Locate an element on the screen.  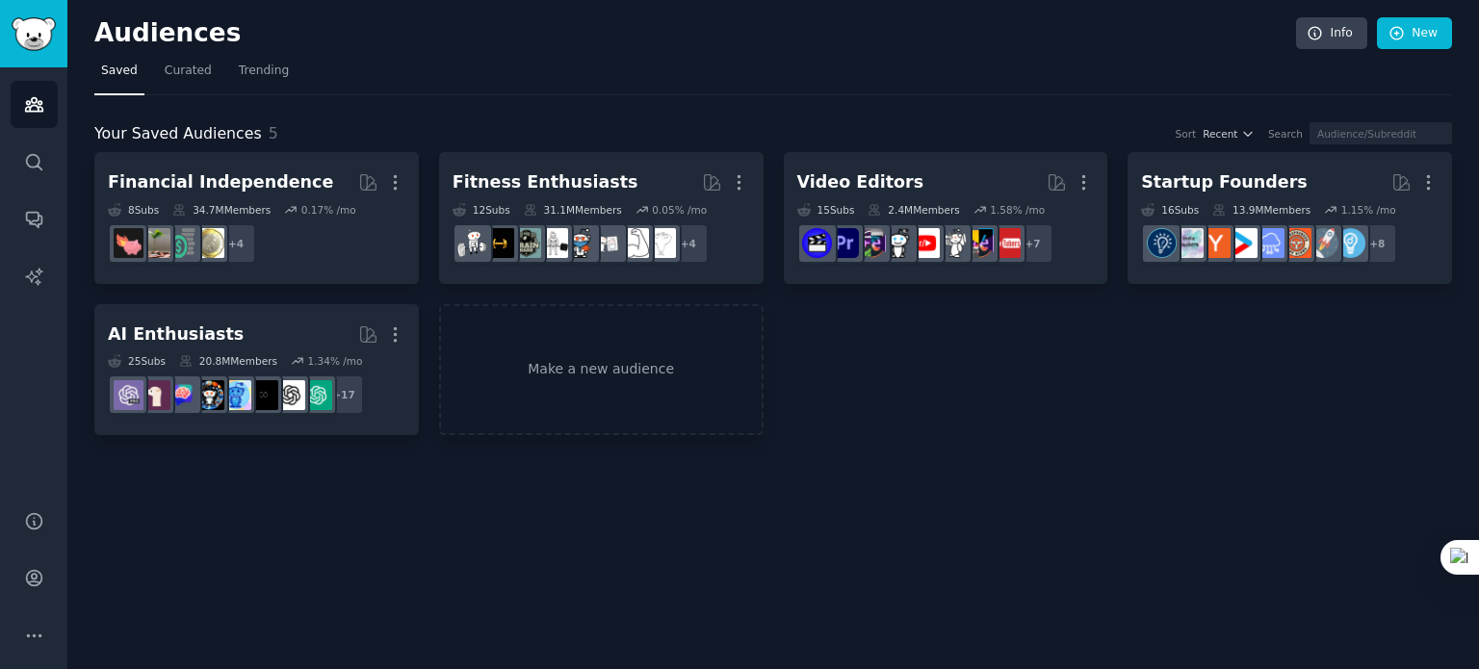
div: 12 Sub s is located at coordinates (481, 210).